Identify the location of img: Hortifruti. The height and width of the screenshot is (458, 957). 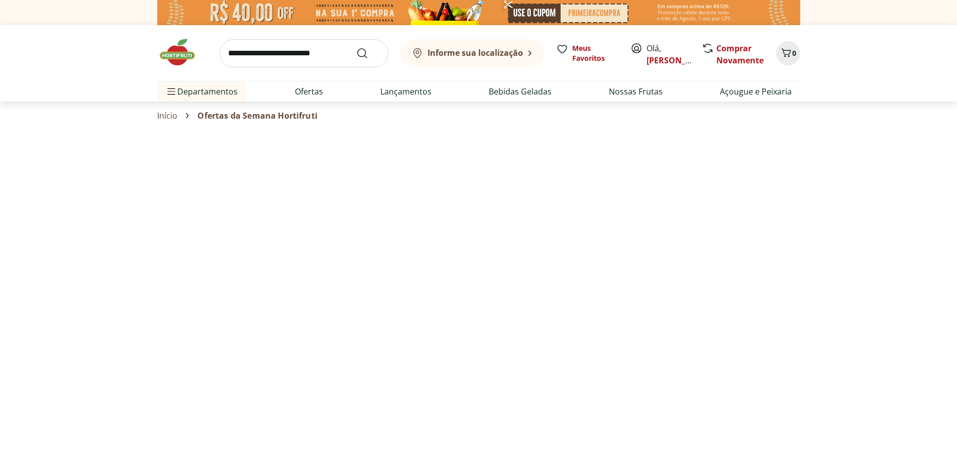
(182, 52).